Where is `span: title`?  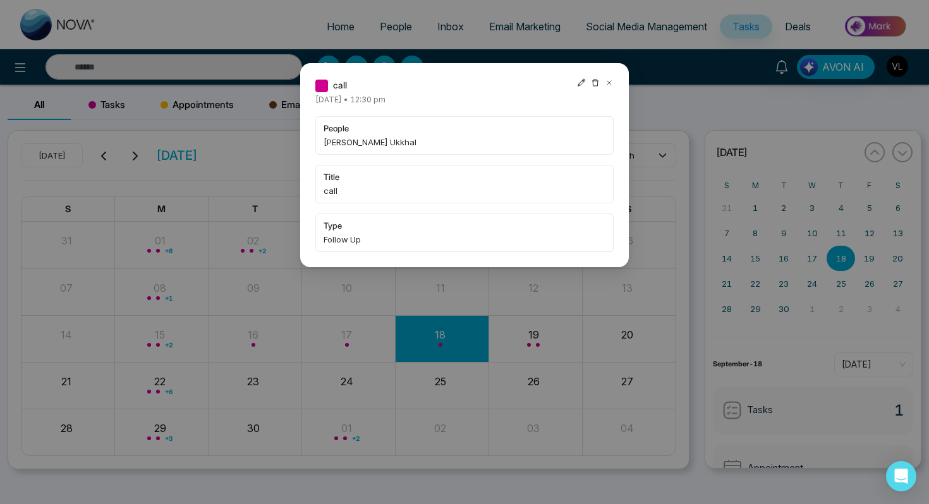
span: title is located at coordinates (464, 177).